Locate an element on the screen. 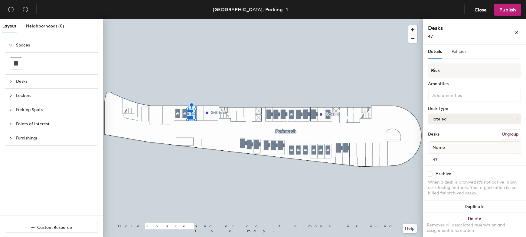 The image size is (526, 237). span: Layout is located at coordinates (9, 26).